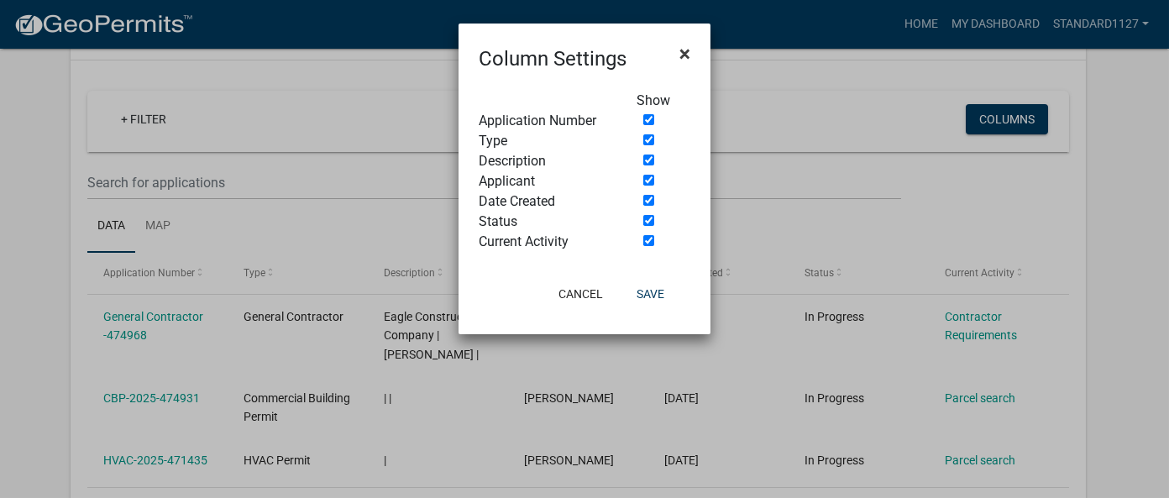  Describe the element at coordinates (580, 294) in the screenshot. I see `button: Cancel` at that location.